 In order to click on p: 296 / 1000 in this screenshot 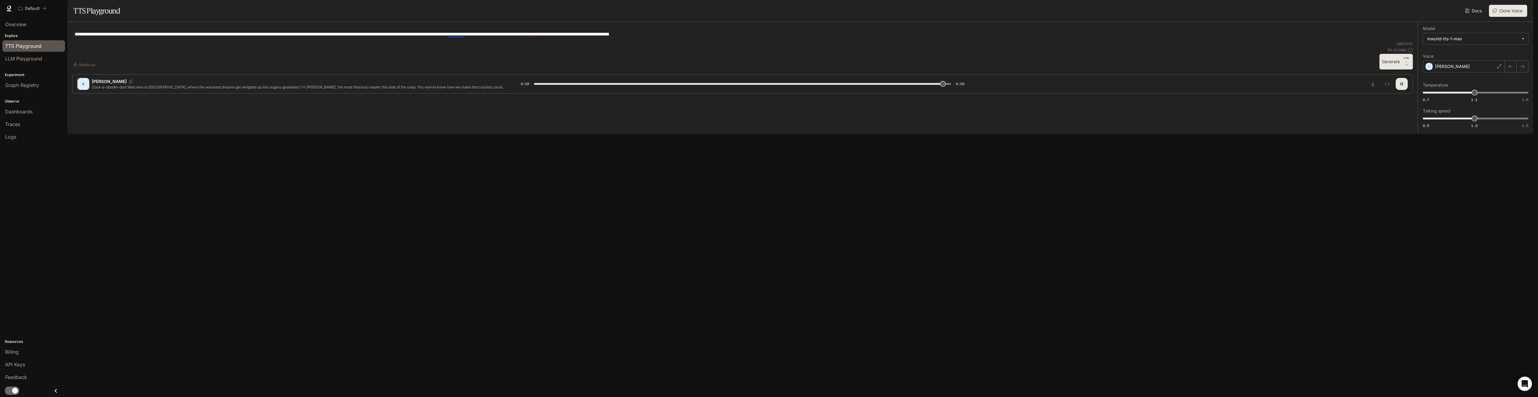, I will do `click(1405, 44)`.